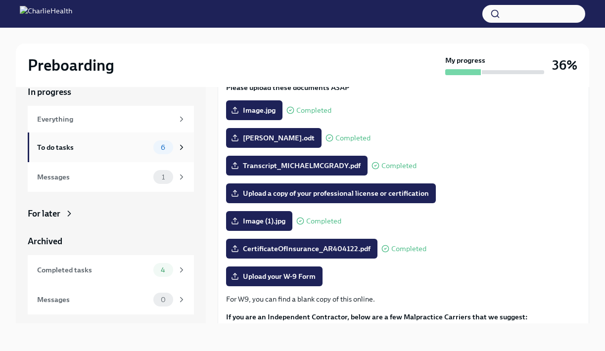 This screenshot has height=351, width=605. I want to click on div: Archived, so click(111, 241).